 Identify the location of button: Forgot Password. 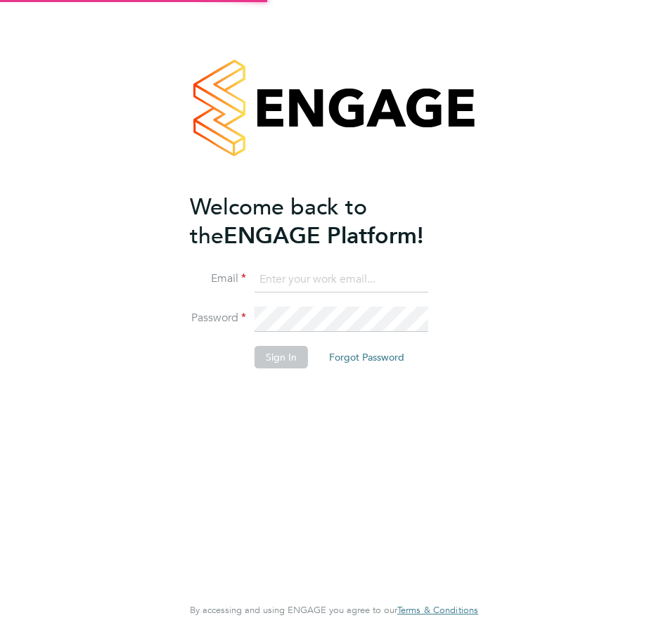
(366, 357).